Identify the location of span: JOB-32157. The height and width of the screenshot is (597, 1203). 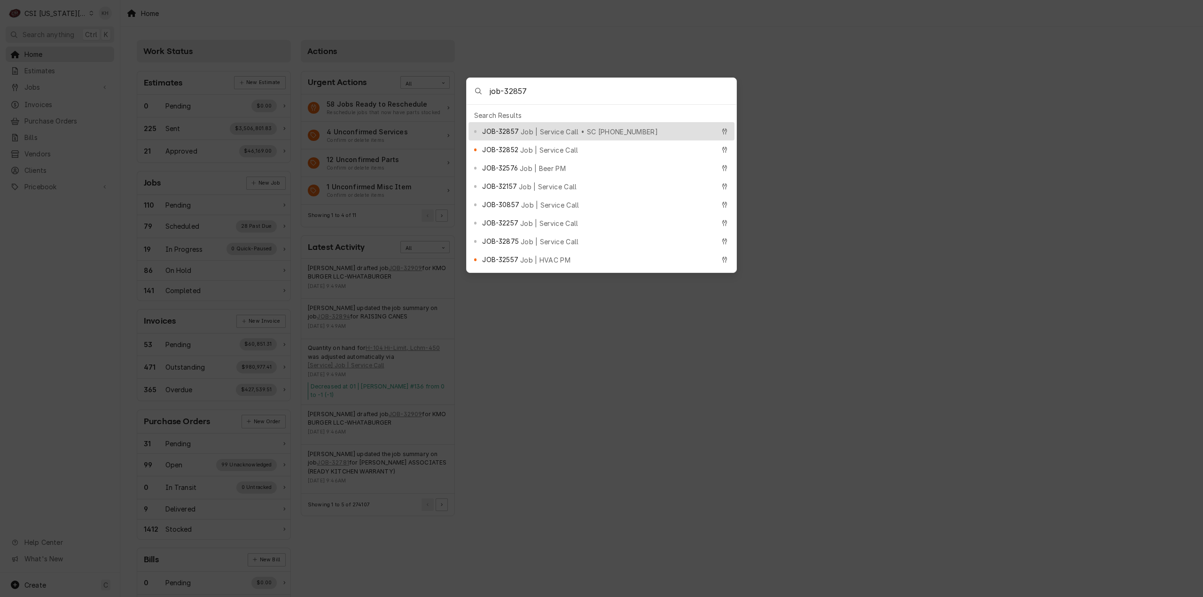
(499, 186).